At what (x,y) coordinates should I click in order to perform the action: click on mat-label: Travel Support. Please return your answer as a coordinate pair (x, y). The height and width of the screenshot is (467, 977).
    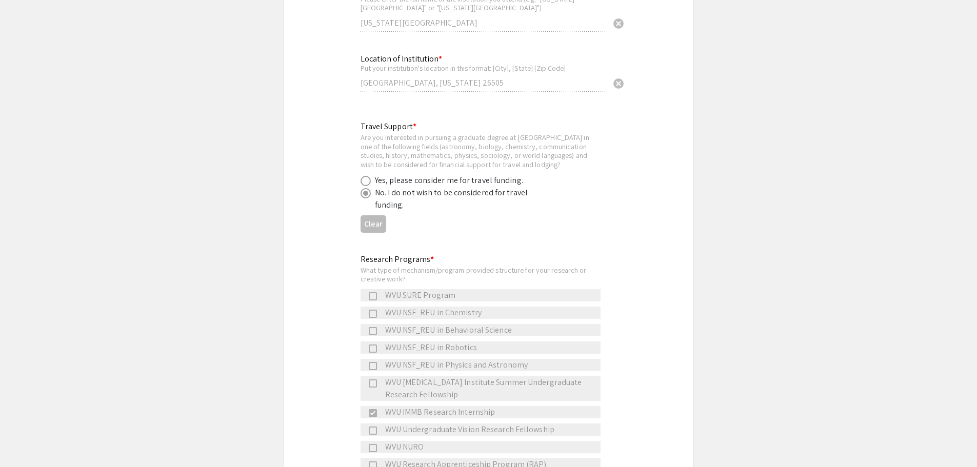
    Looking at the image, I should click on (389, 126).